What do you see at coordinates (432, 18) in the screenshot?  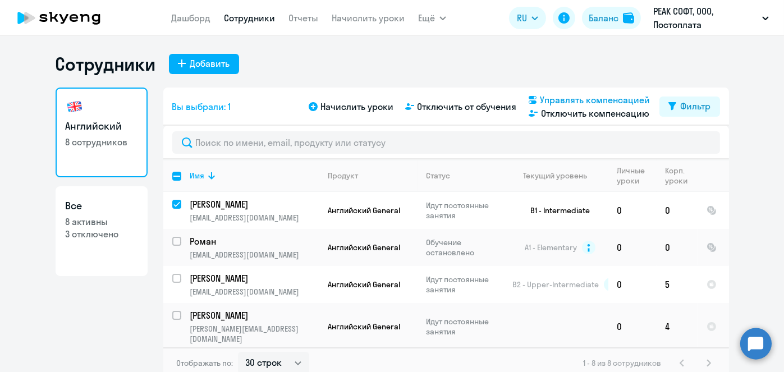 I see `button: Ещё` at bounding box center [432, 18].